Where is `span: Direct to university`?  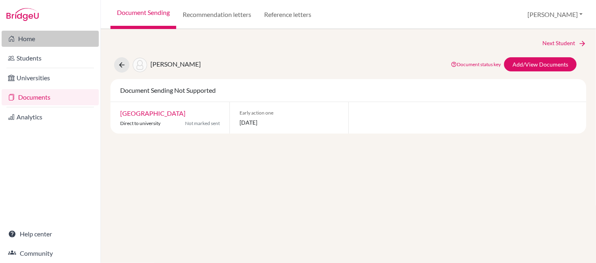
span: Direct to university is located at coordinates (140, 123).